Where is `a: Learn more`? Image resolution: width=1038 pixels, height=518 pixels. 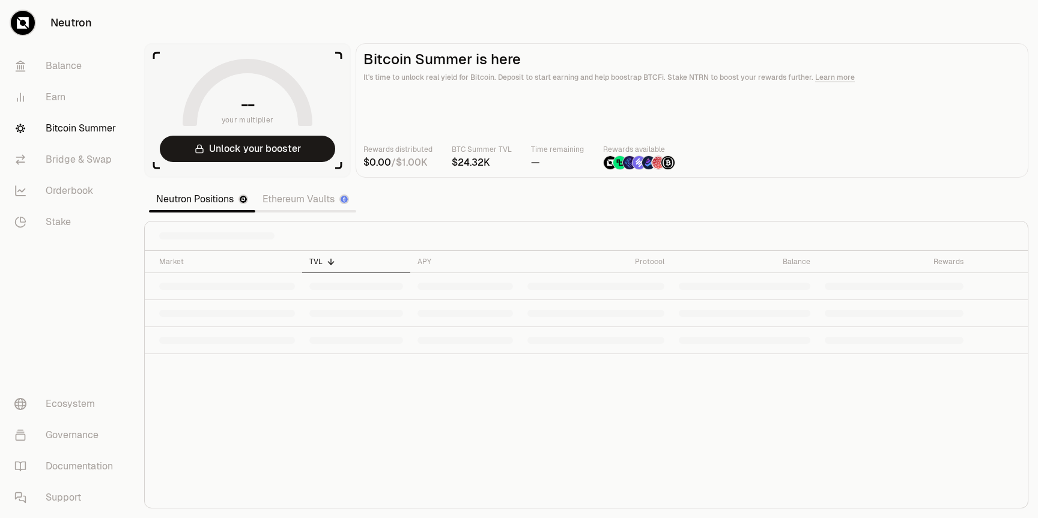 a: Learn more is located at coordinates (835, 77).